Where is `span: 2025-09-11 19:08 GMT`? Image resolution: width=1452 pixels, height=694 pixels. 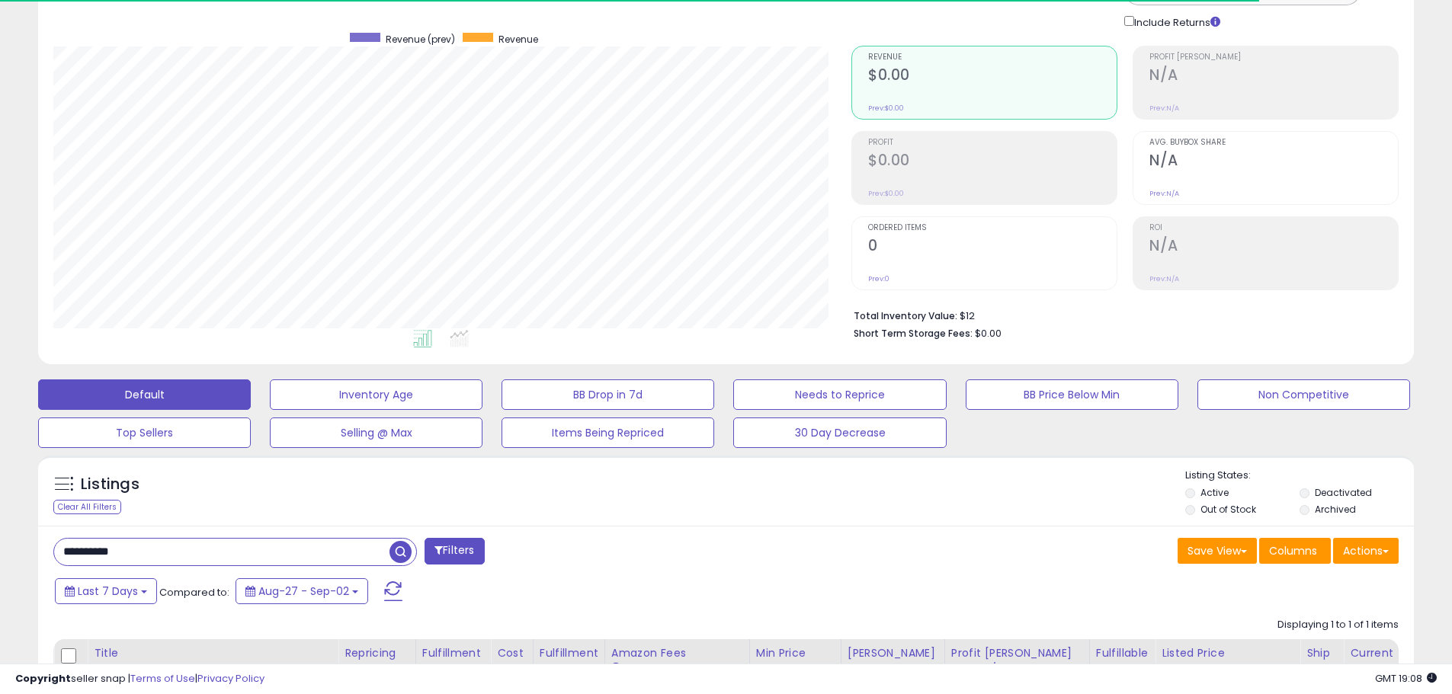 span: 2025-09-11 19:08 GMT is located at coordinates (1406, 678).